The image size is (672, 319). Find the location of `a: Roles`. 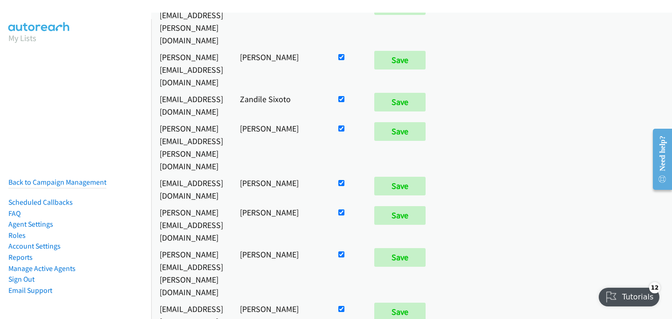

a: Roles is located at coordinates (17, 235).